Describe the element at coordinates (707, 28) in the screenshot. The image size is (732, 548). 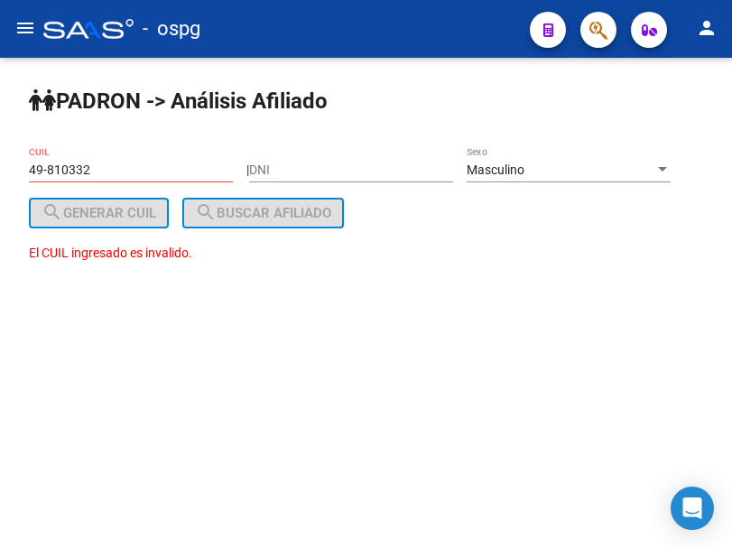
I see `mat-icon: person` at that location.